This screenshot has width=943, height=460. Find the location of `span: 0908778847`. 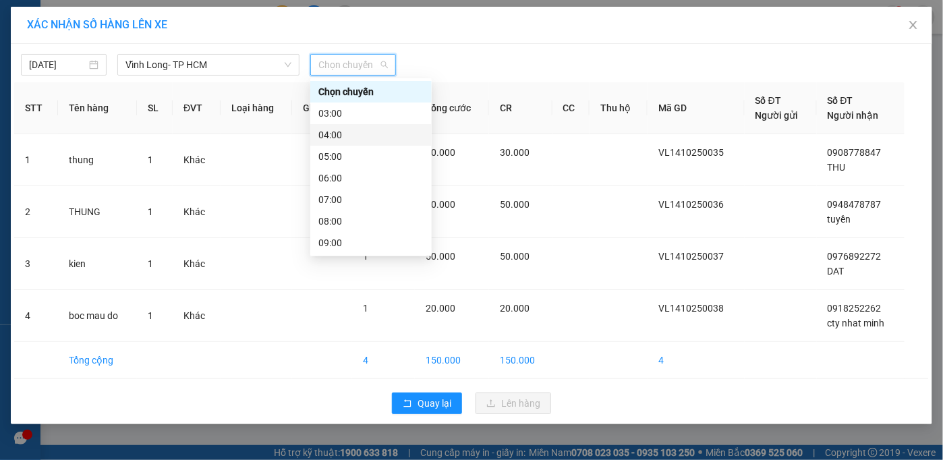

span: 0908778847 is located at coordinates (854, 152).